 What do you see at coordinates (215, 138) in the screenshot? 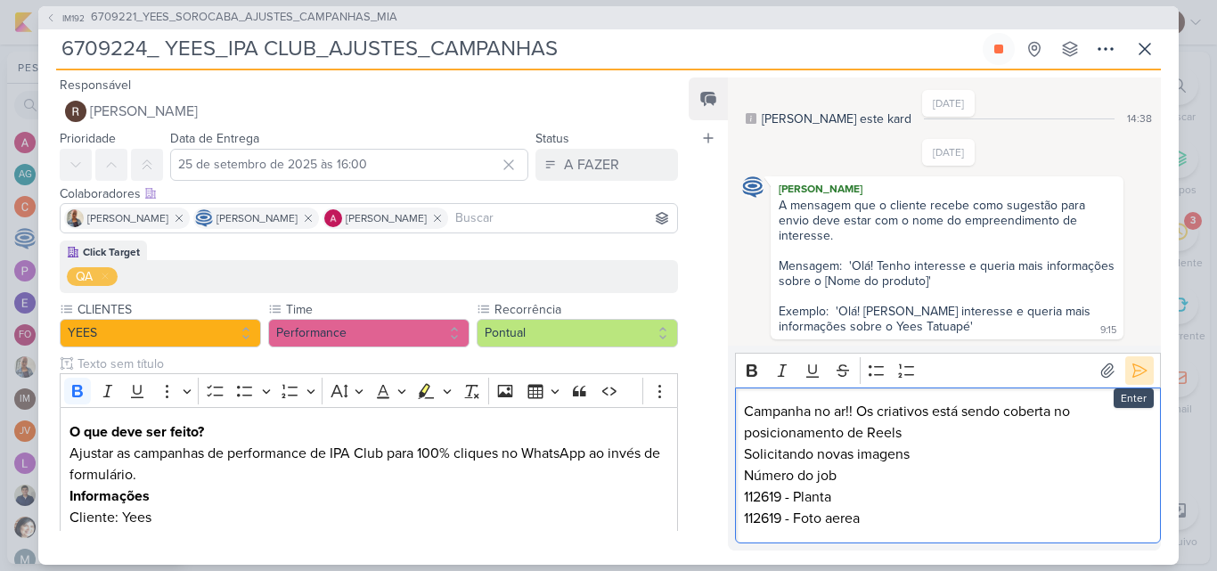
I see `label: Data de Entrega` at bounding box center [215, 138].